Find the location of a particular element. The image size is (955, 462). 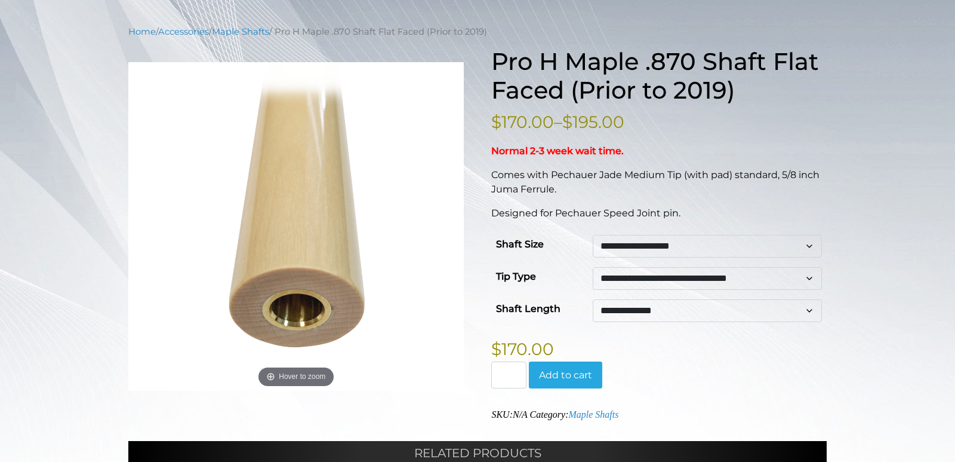

nav: Breadcrumb is located at coordinates (478, 32).